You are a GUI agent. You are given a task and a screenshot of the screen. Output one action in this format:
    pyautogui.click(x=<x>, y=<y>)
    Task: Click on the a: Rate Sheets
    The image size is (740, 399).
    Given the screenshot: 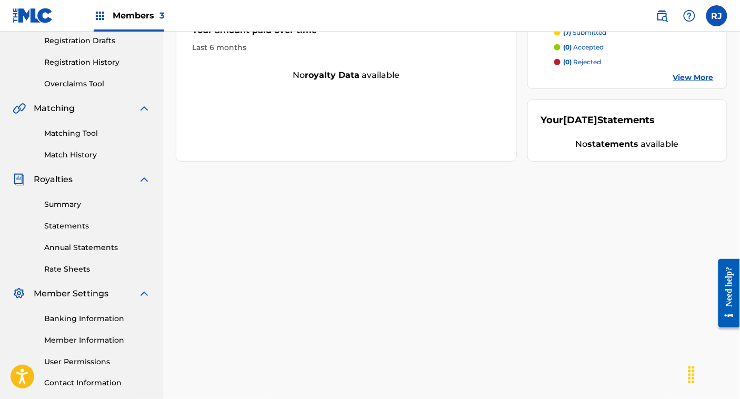 What is the action you would take?
    pyautogui.click(x=97, y=269)
    